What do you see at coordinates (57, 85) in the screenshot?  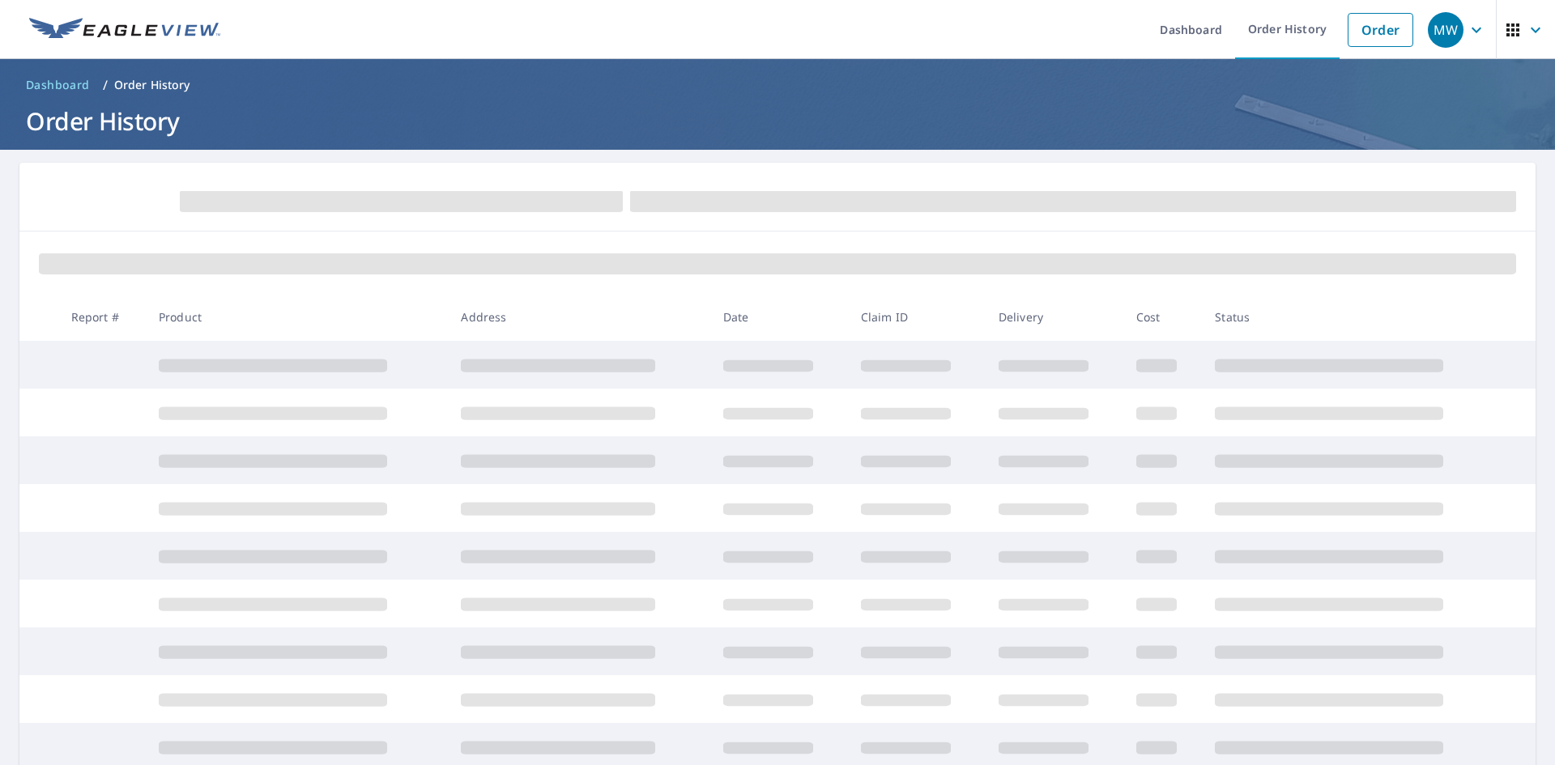 I see `a: Dashboard` at bounding box center [57, 85].